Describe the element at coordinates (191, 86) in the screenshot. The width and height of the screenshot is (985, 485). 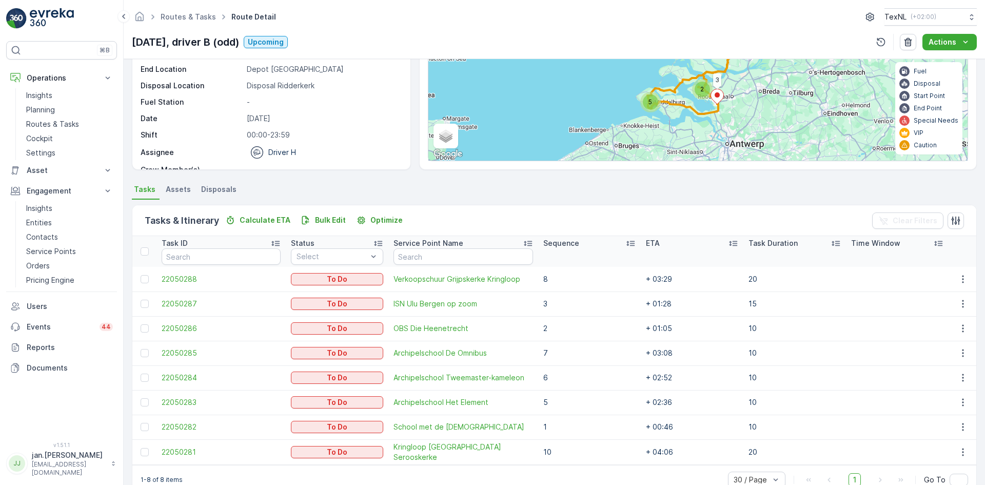
I see `p: Disposal Location` at that location.